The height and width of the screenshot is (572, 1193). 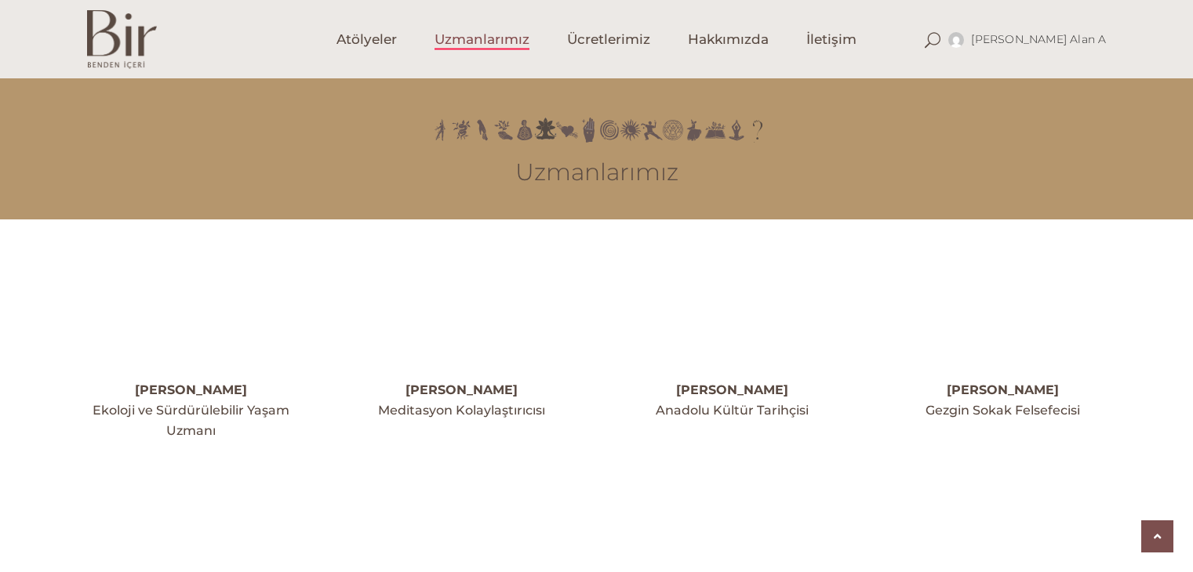 What do you see at coordinates (732, 410) in the screenshot?
I see `span: Anadolu Kültür Tarihçisi` at bounding box center [732, 410].